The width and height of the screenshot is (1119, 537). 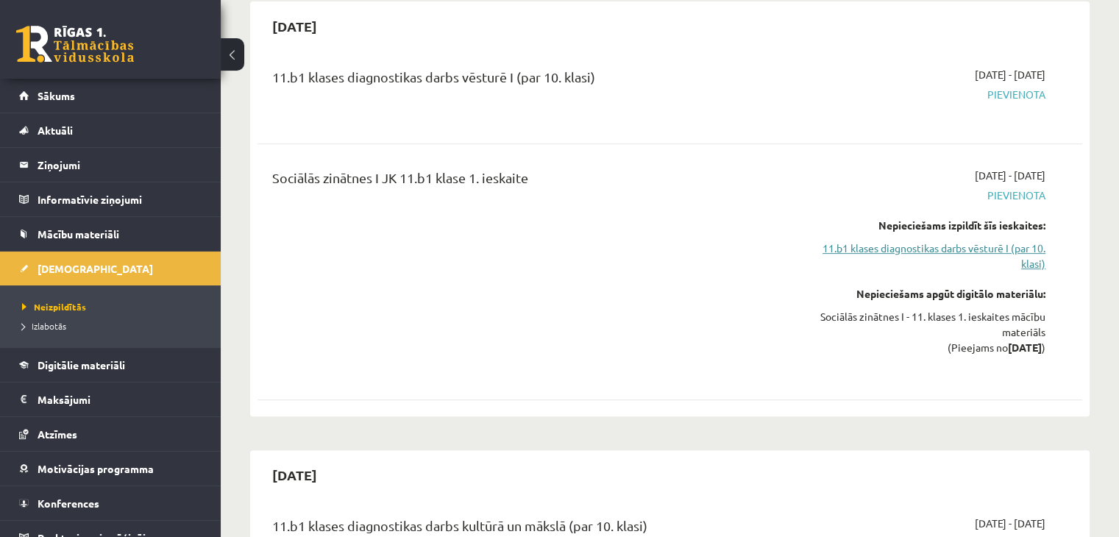 What do you see at coordinates (924, 332) in the screenshot?
I see `div: Sociālās zinātnes I - 11. klases 1. ieskaites mācību materiāls (Pieejams no )` at bounding box center [924, 332].